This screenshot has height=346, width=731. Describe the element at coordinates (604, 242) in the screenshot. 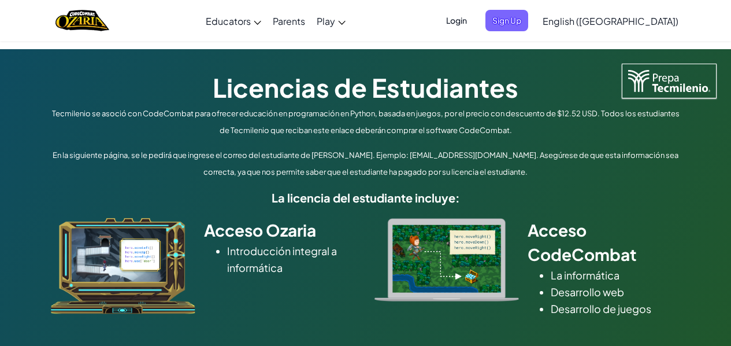

I see `h2: Acceso CodeCombat` at that location.